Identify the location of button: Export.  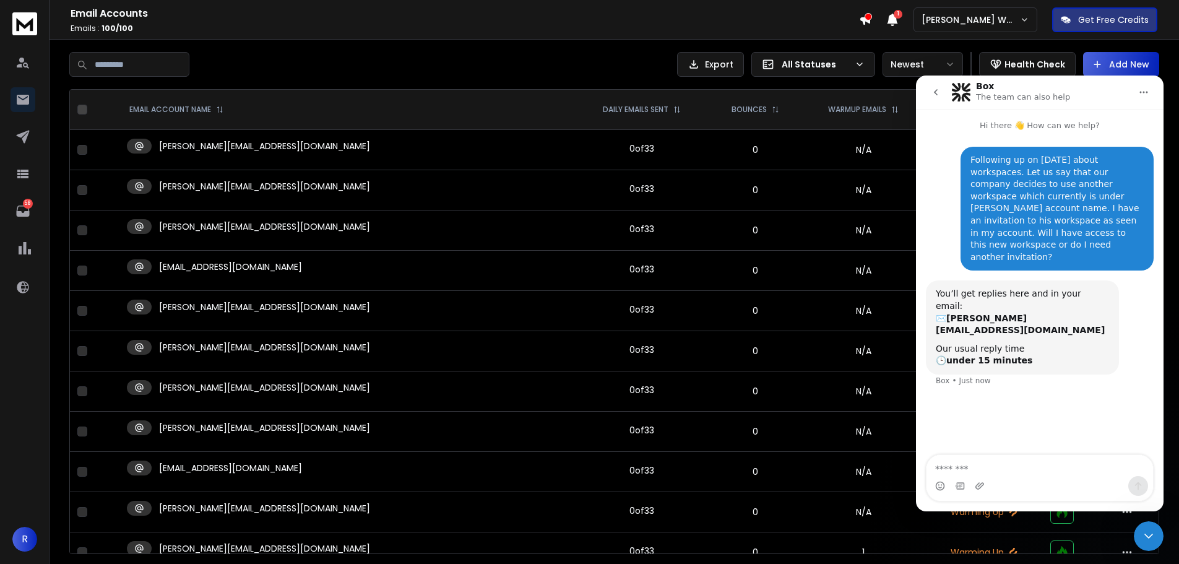
(710, 64).